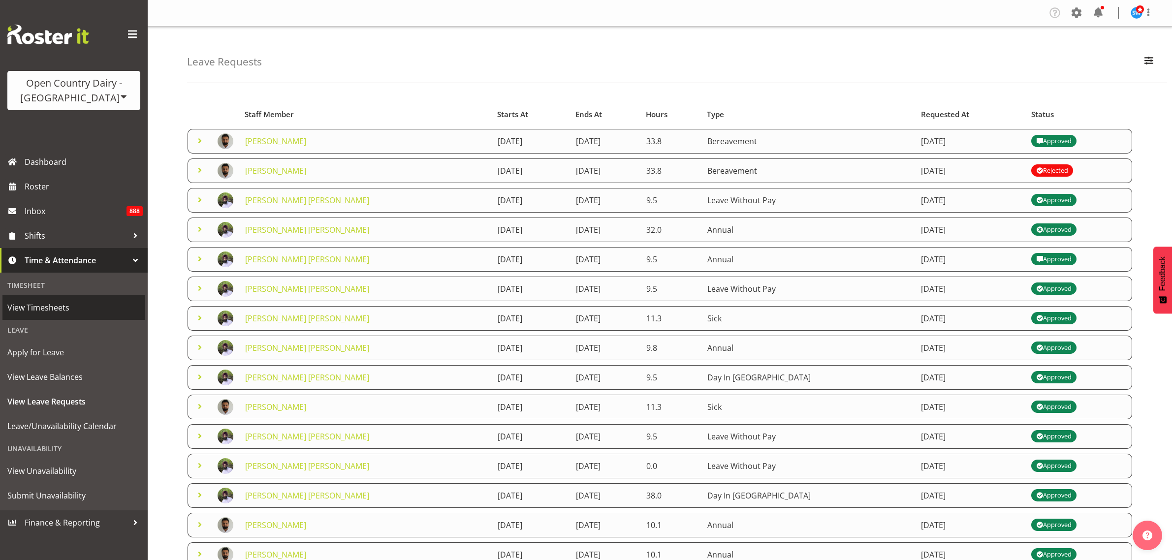  What do you see at coordinates (74, 402) in the screenshot?
I see `a: View Leave Requests` at bounding box center [74, 402].